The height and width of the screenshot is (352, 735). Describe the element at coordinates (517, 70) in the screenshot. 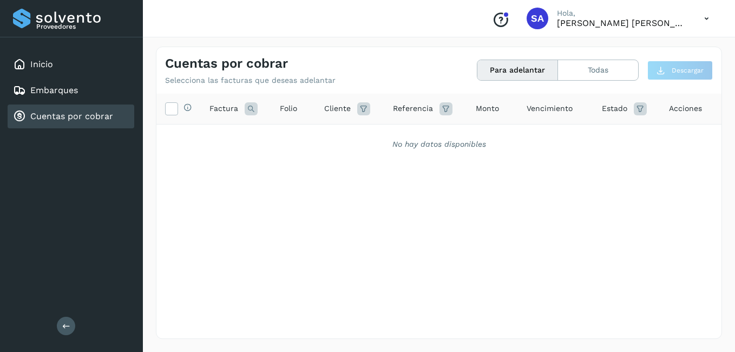

I see `button: Para adelantar` at that location.